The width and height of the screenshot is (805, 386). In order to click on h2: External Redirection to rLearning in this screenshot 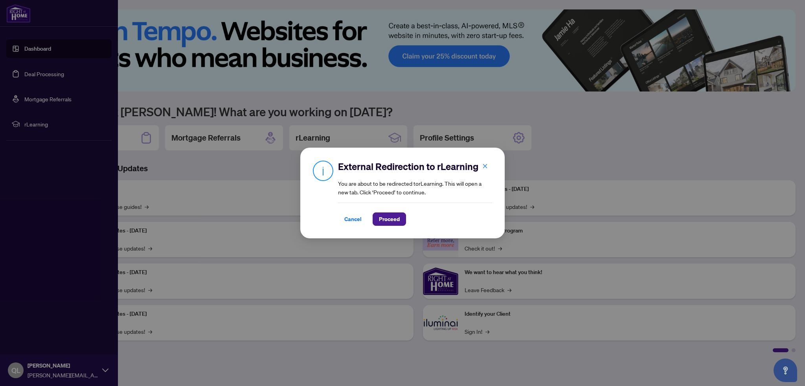, I will do `click(415, 167)`.